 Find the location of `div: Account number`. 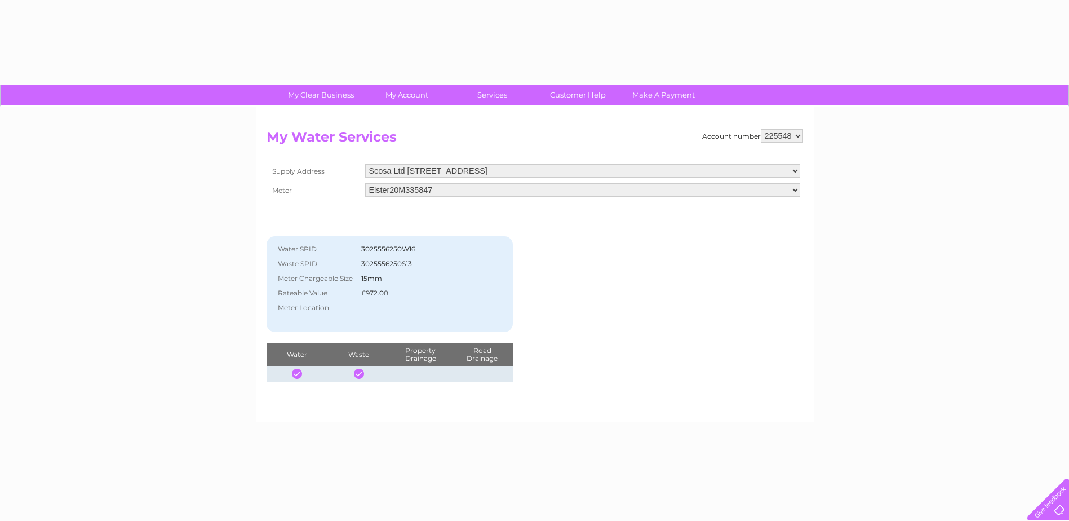

div: Account number is located at coordinates (752, 136).